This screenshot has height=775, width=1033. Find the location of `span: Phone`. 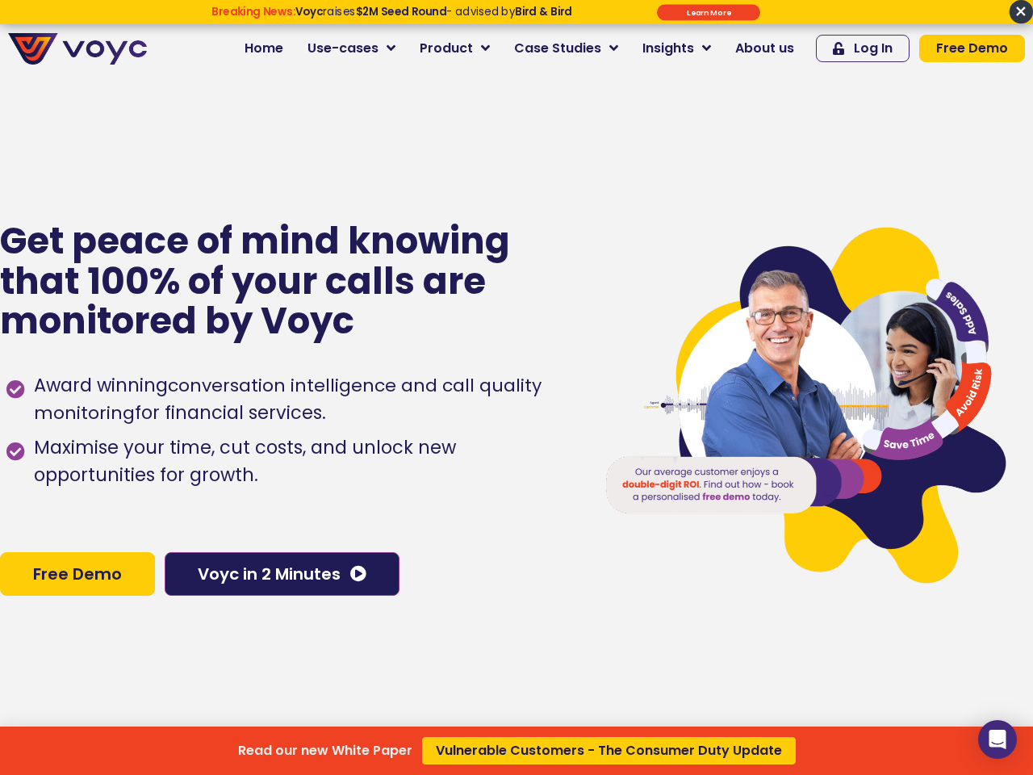

span: Phone is located at coordinates (230, 73).